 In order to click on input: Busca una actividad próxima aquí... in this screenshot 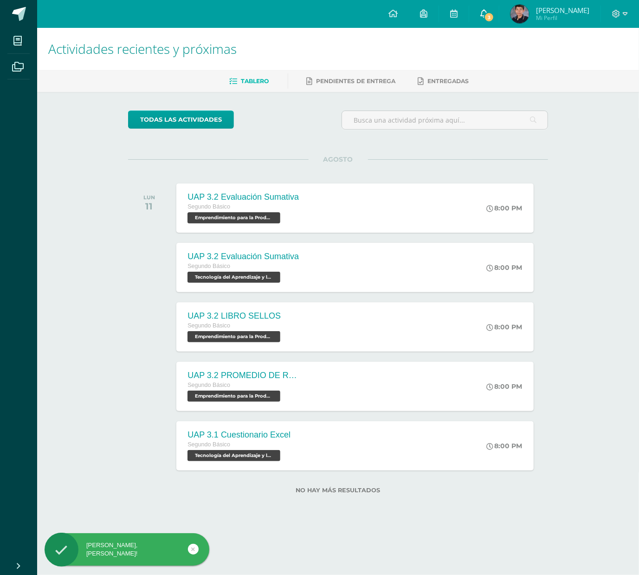, I will do `click(445, 120)`.